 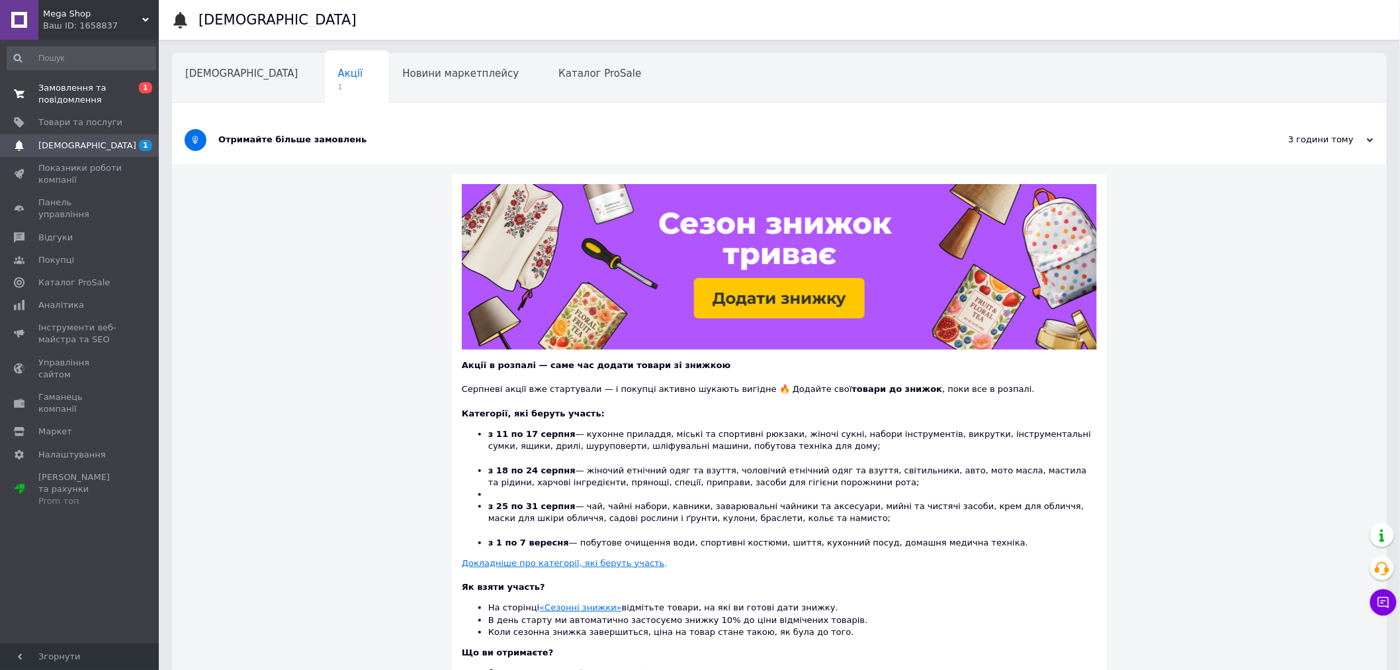 I want to click on div: Отримайте більше замовлень, so click(x=730, y=140).